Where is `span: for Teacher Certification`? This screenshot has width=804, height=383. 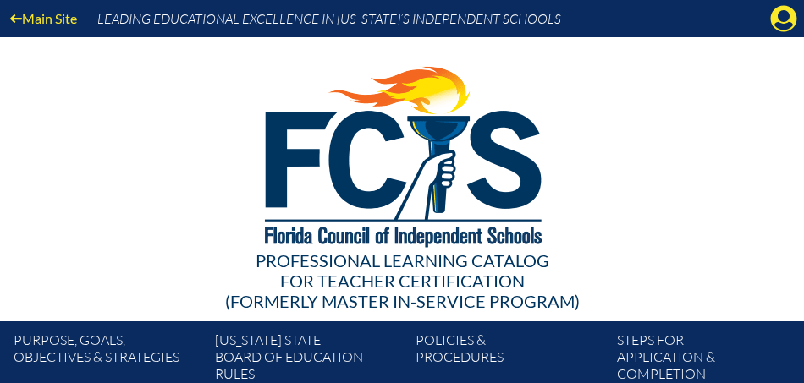
span: for Teacher Certification is located at coordinates (402, 281).